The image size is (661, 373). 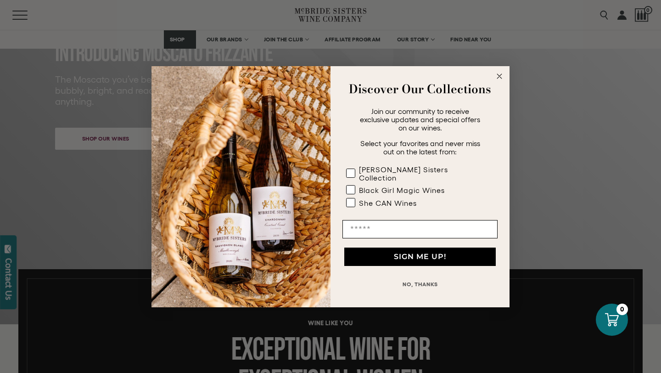 What do you see at coordinates (388, 203) in the screenshot?
I see `div: She CAN Wines` at bounding box center [388, 203].